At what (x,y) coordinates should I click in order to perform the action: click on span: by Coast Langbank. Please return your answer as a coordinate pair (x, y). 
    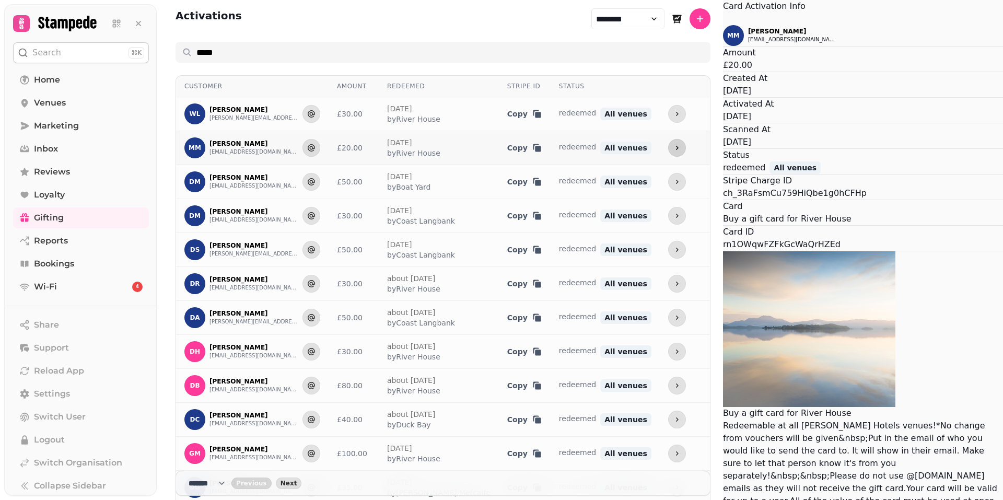
    Looking at the image, I should click on (421, 221).